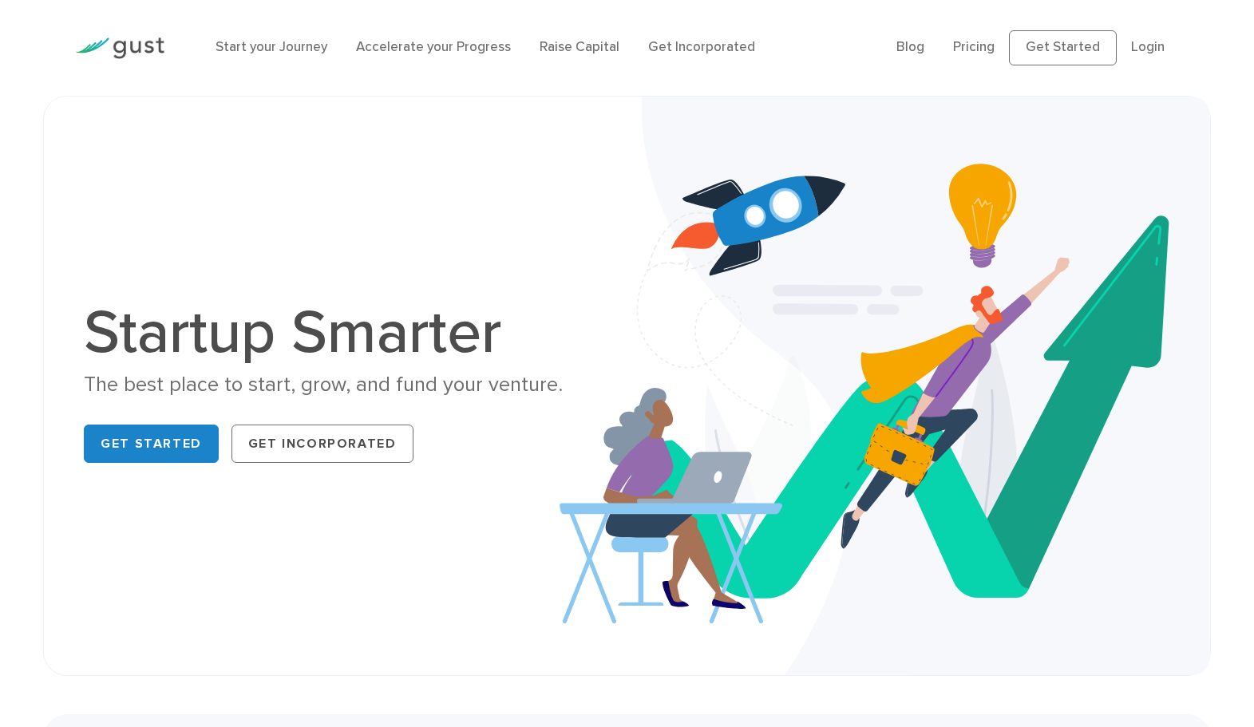 Image resolution: width=1254 pixels, height=727 pixels. What do you see at coordinates (120, 48) in the screenshot?
I see `img: Gust Logo` at bounding box center [120, 48].